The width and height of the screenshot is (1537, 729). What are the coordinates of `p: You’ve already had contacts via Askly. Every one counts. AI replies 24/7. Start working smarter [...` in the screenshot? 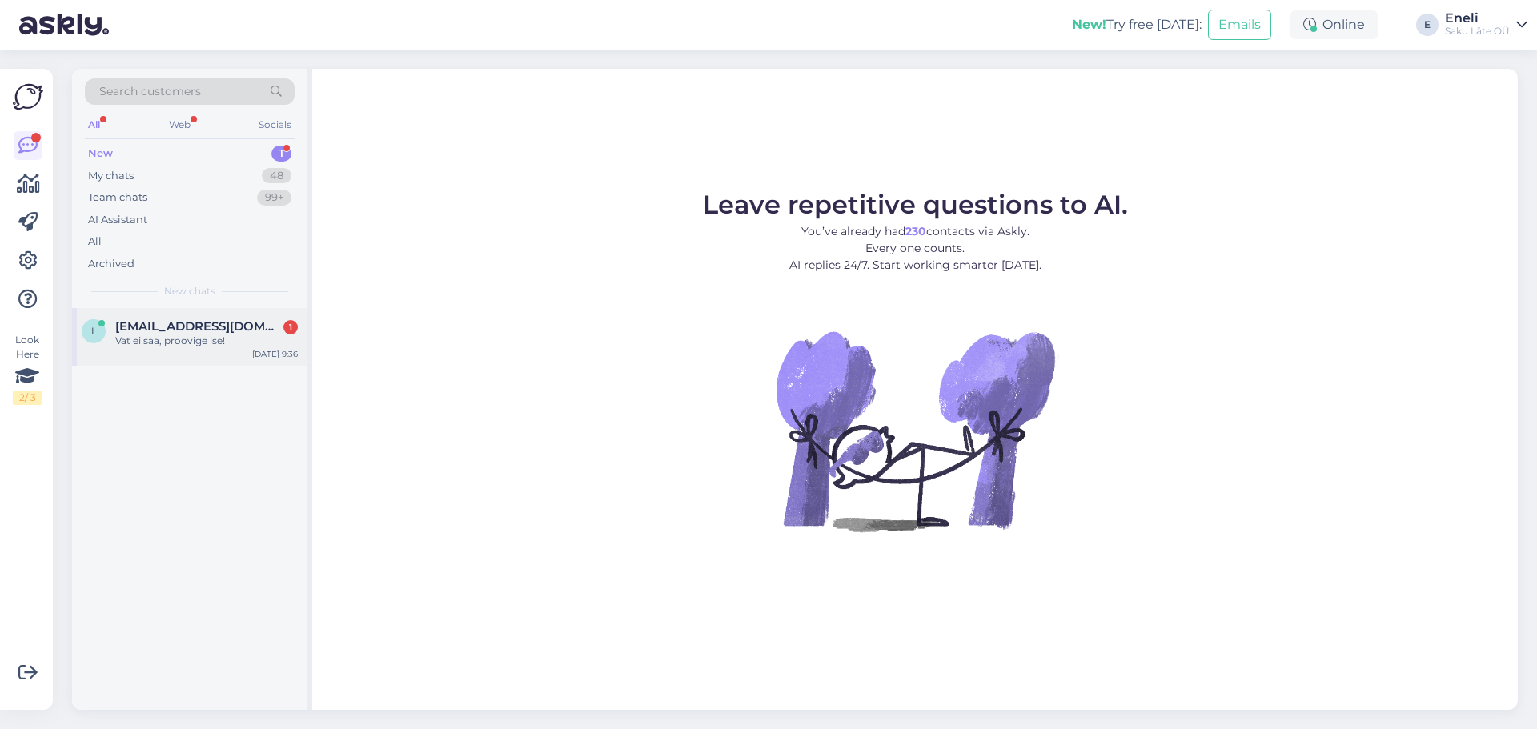 It's located at (915, 248).